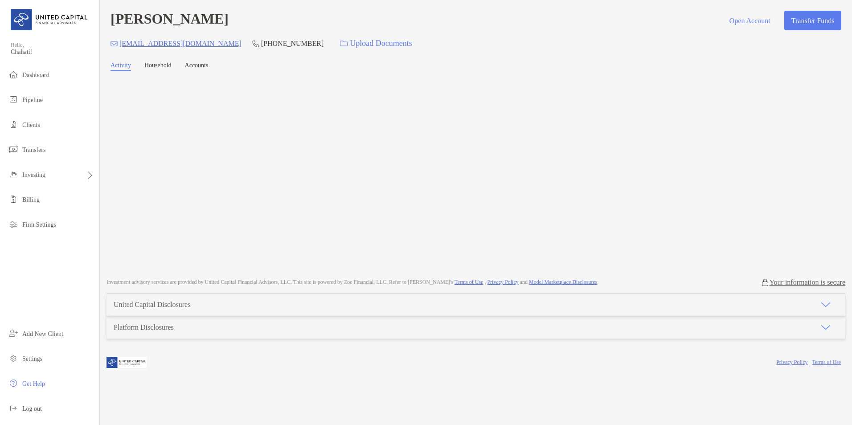 The height and width of the screenshot is (425, 852). What do you see at coordinates (13, 358) in the screenshot?
I see `img: settings icon` at bounding box center [13, 358].